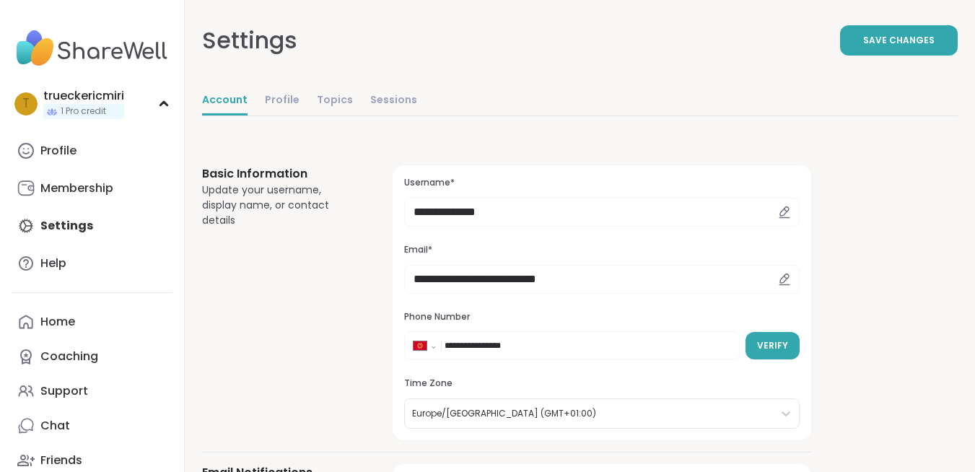 Image resolution: width=975 pixels, height=472 pixels. I want to click on a: Membership, so click(92, 188).